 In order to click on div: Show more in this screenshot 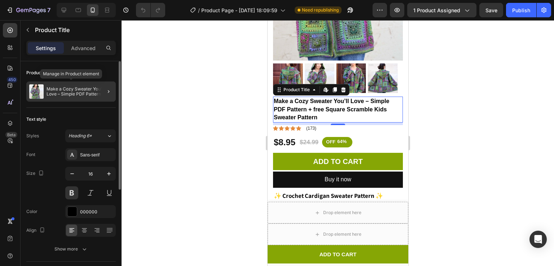, I will do `click(71, 249)`.